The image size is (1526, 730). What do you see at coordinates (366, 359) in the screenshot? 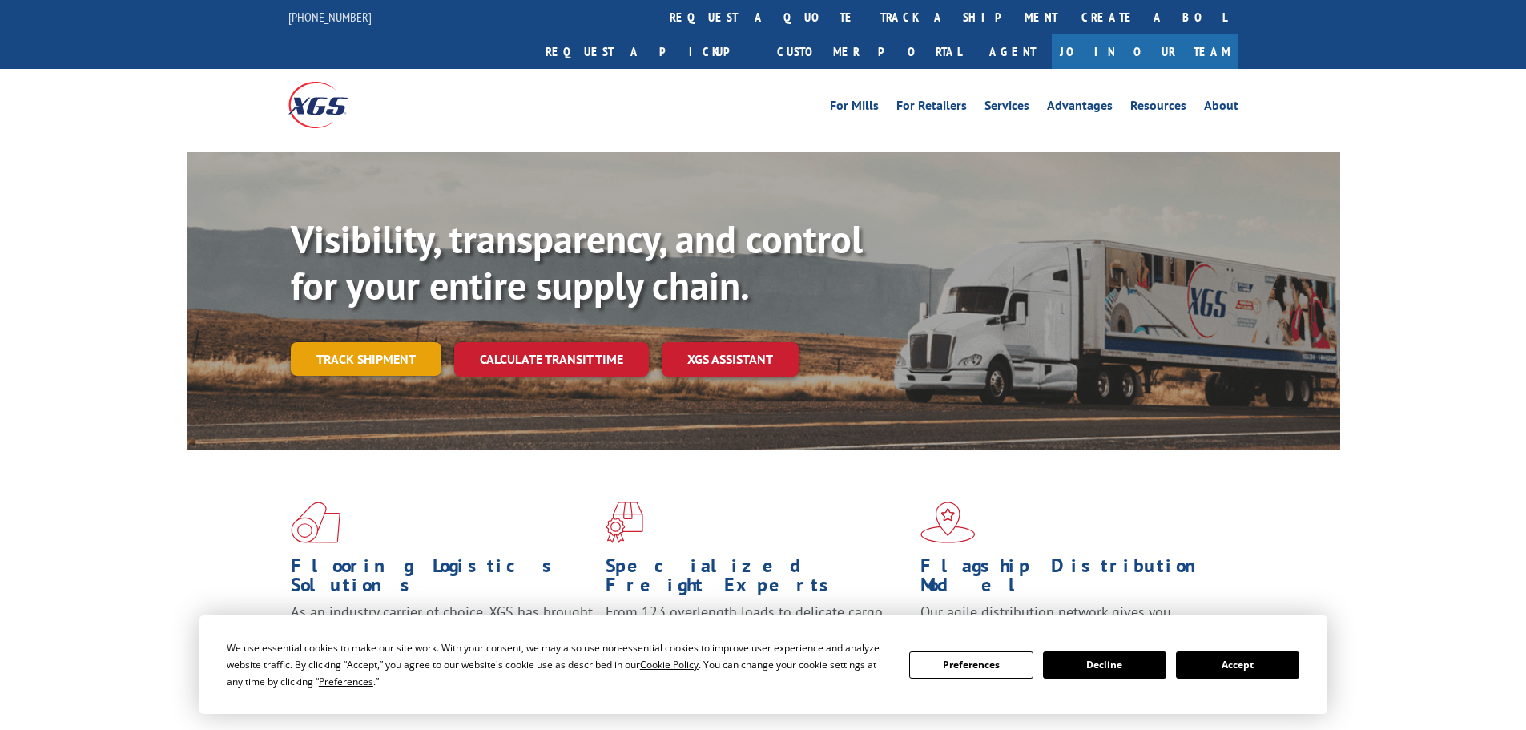
I see `a: Track shipment` at bounding box center [366, 359].